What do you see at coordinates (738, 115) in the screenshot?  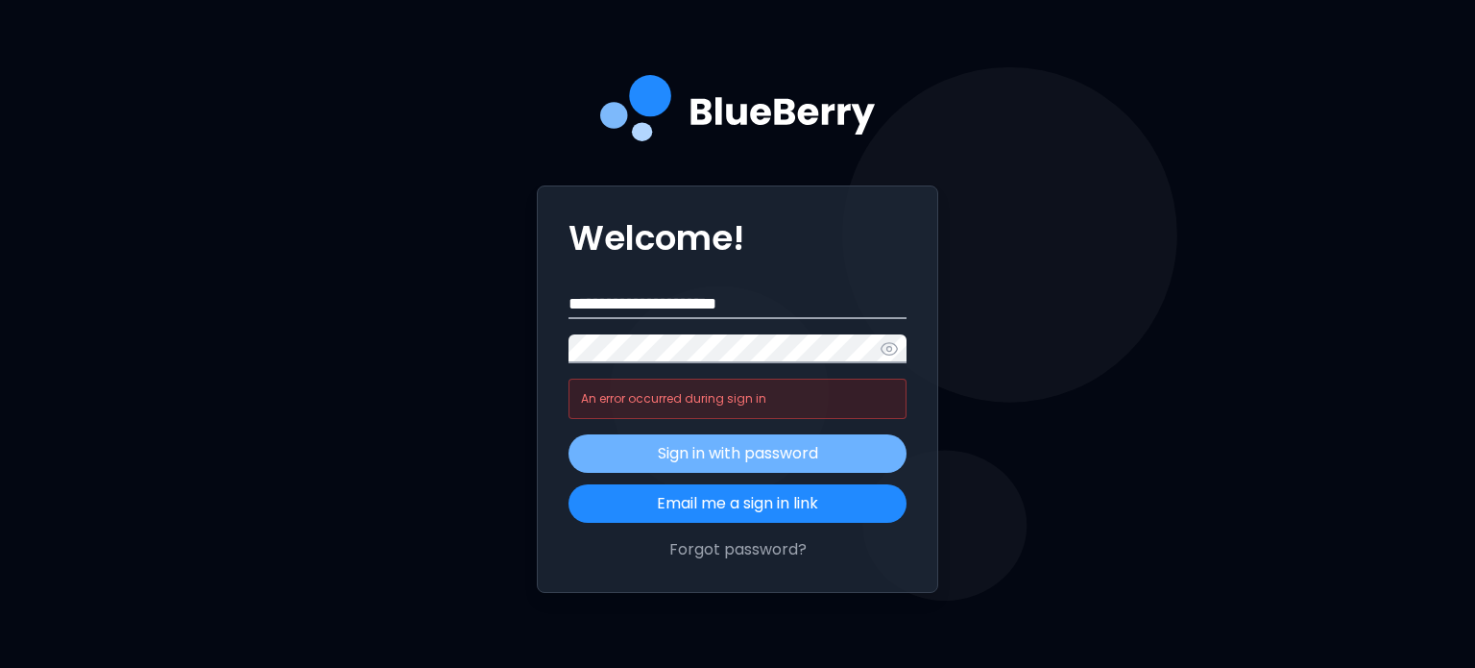 I see `img: company logo` at bounding box center [738, 115].